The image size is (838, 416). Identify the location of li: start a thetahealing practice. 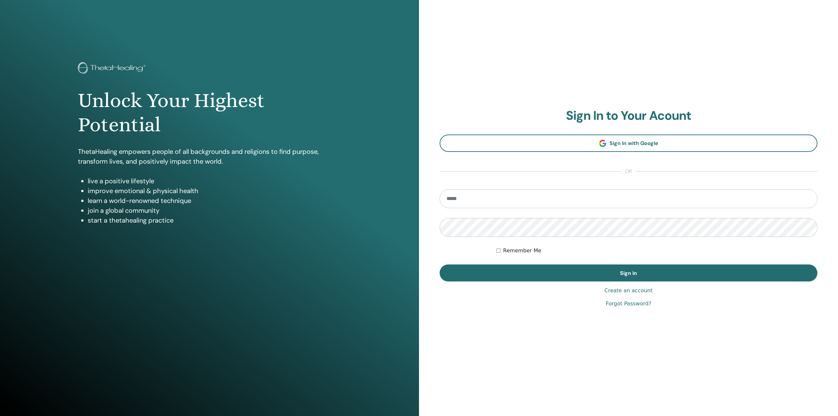
(214, 220).